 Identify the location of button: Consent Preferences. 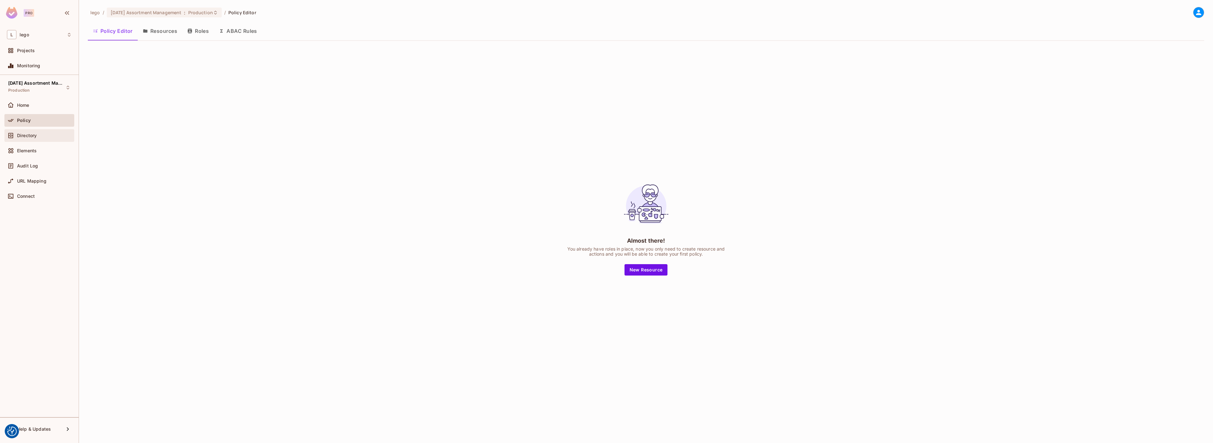
(12, 431).